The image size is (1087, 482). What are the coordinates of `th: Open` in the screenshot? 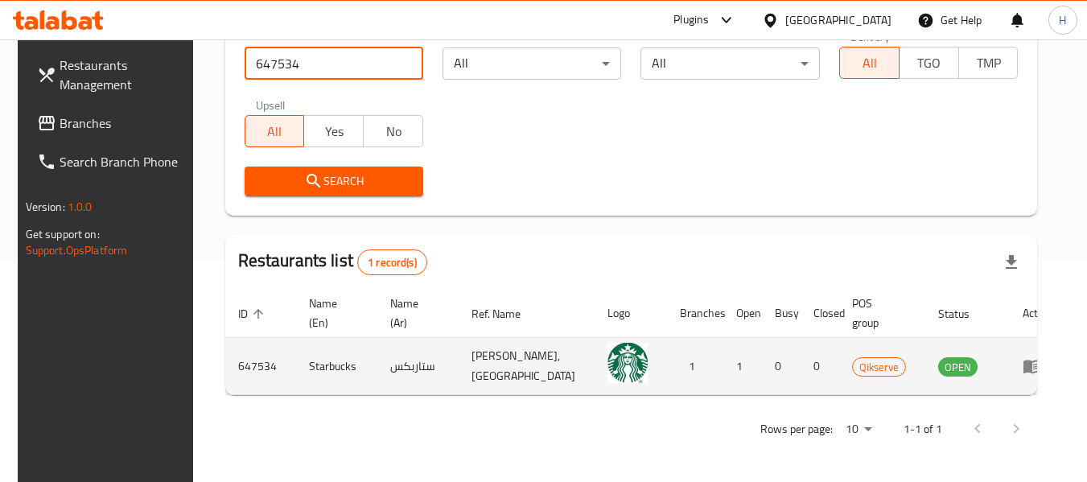 It's located at (742, 313).